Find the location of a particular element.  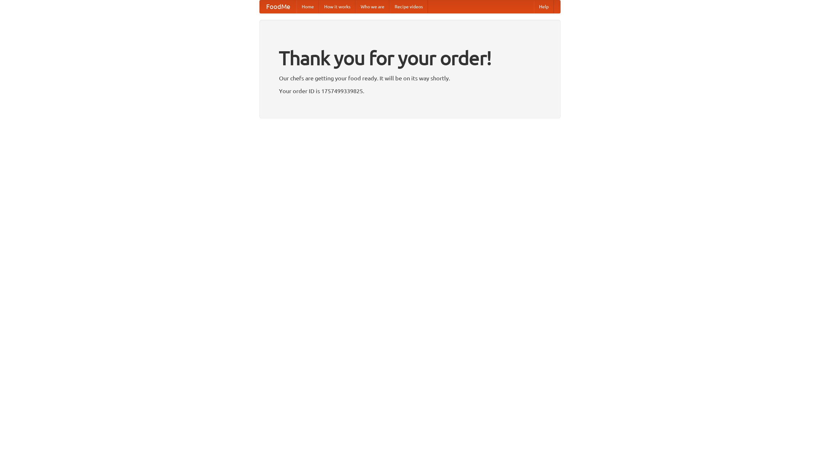

a: Who we are is located at coordinates (373, 7).